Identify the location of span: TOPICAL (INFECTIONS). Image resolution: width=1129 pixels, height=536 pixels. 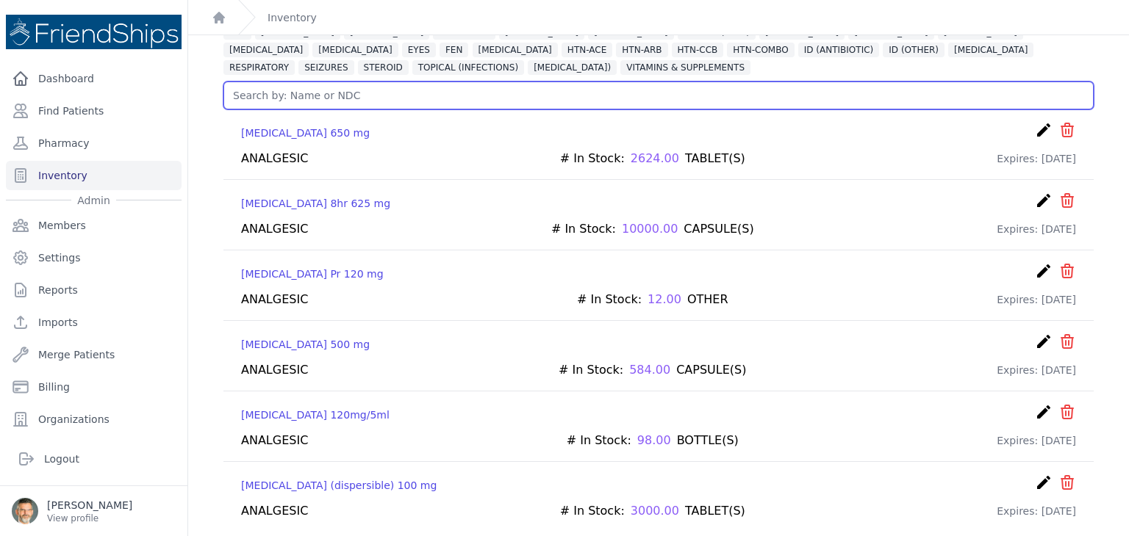
(468, 68).